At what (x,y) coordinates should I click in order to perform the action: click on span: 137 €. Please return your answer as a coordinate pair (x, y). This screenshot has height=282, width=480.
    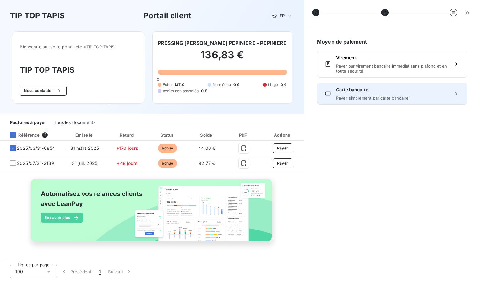
    Looking at the image, I should click on (179, 85).